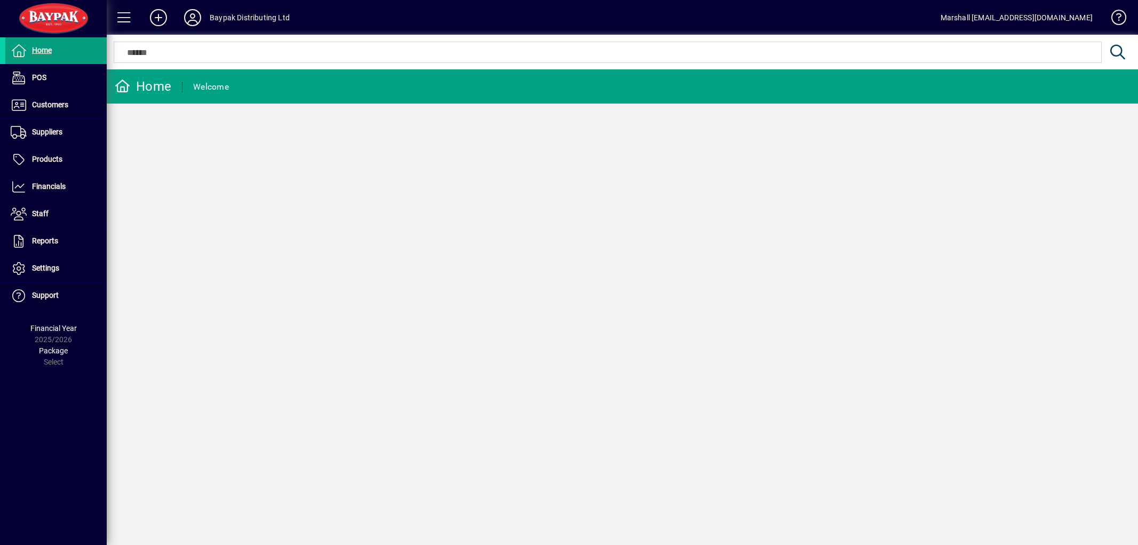 The image size is (1138, 545). I want to click on span: Staff, so click(40, 213).